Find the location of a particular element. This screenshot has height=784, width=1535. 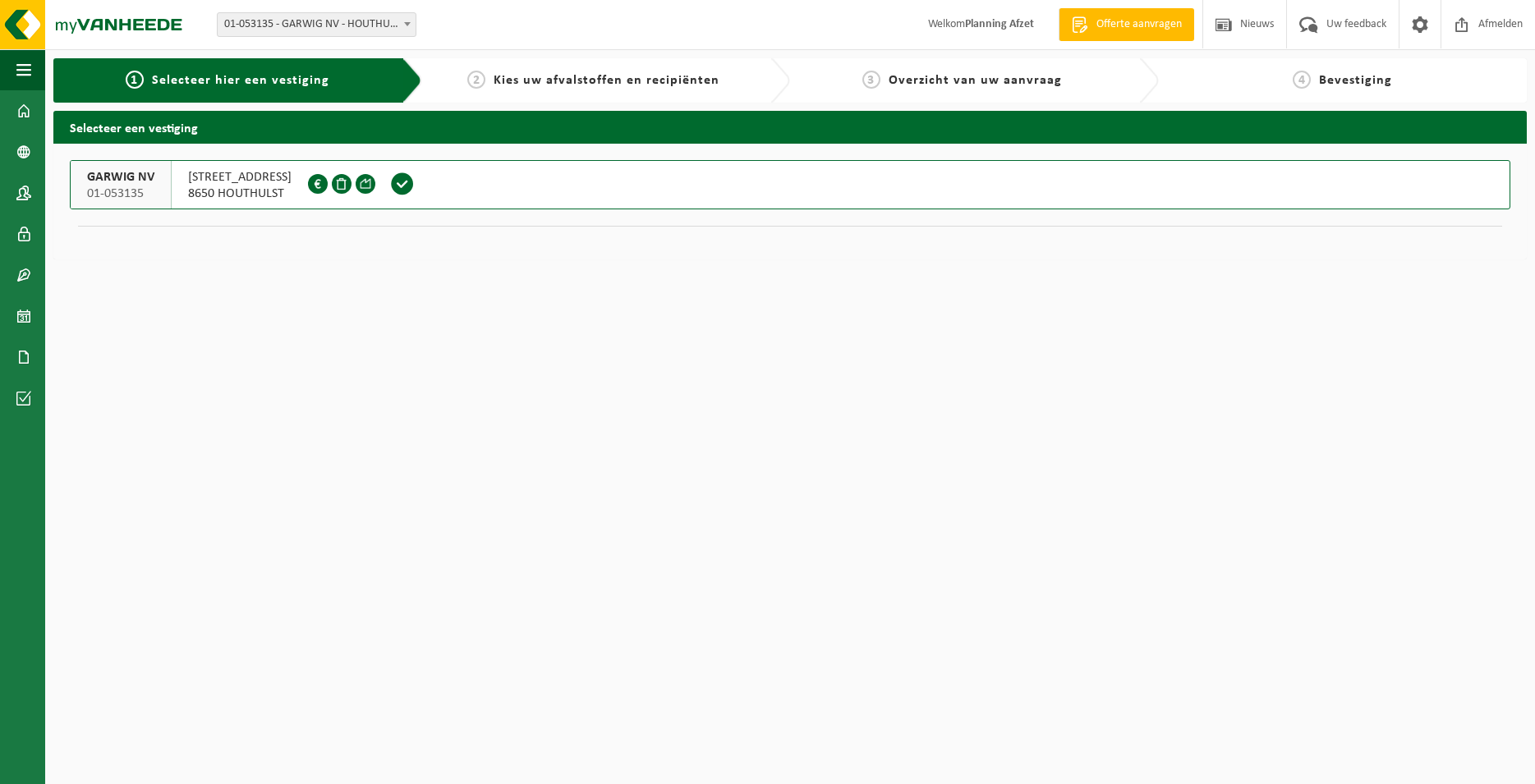

span: 1 is located at coordinates (135, 79).